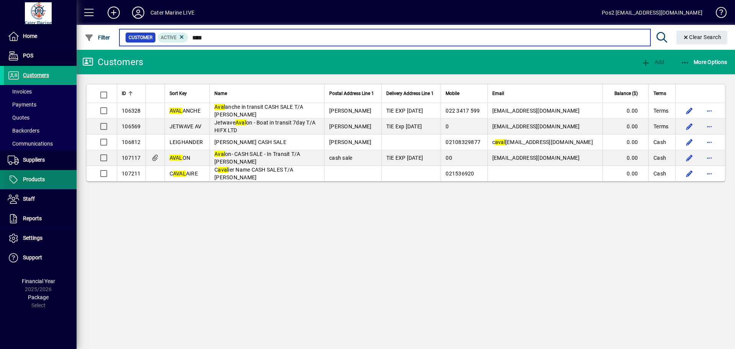 The width and height of the screenshot is (735, 349). I want to click on button: Filter, so click(97, 38).